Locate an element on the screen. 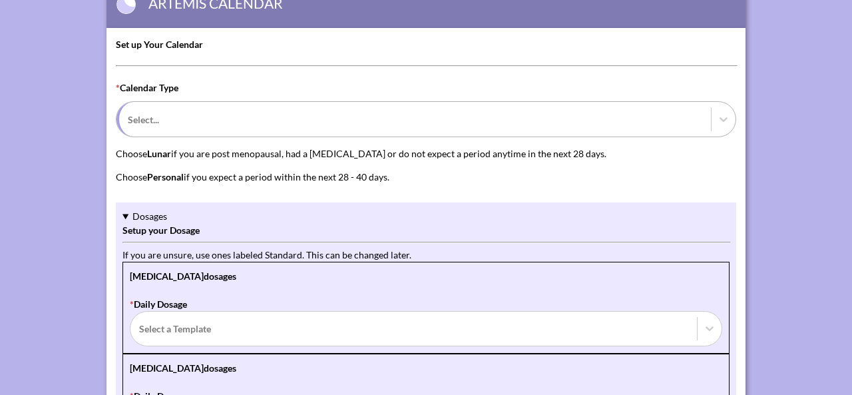 This screenshot has height=395, width=852. strong: Personal is located at coordinates (165, 176).